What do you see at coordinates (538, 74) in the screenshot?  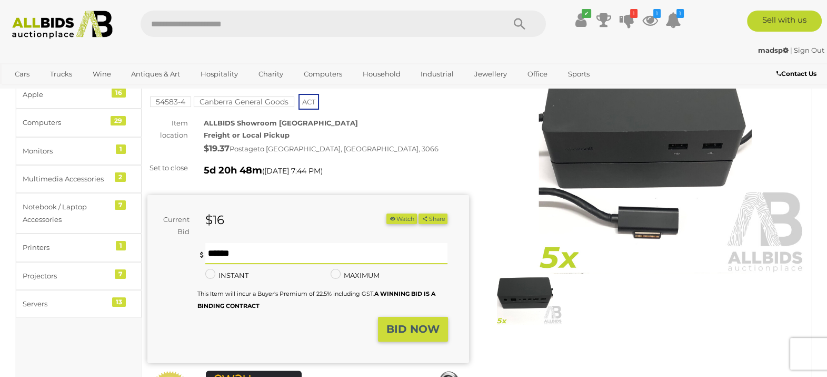 I see `a: Office` at bounding box center [538, 74].